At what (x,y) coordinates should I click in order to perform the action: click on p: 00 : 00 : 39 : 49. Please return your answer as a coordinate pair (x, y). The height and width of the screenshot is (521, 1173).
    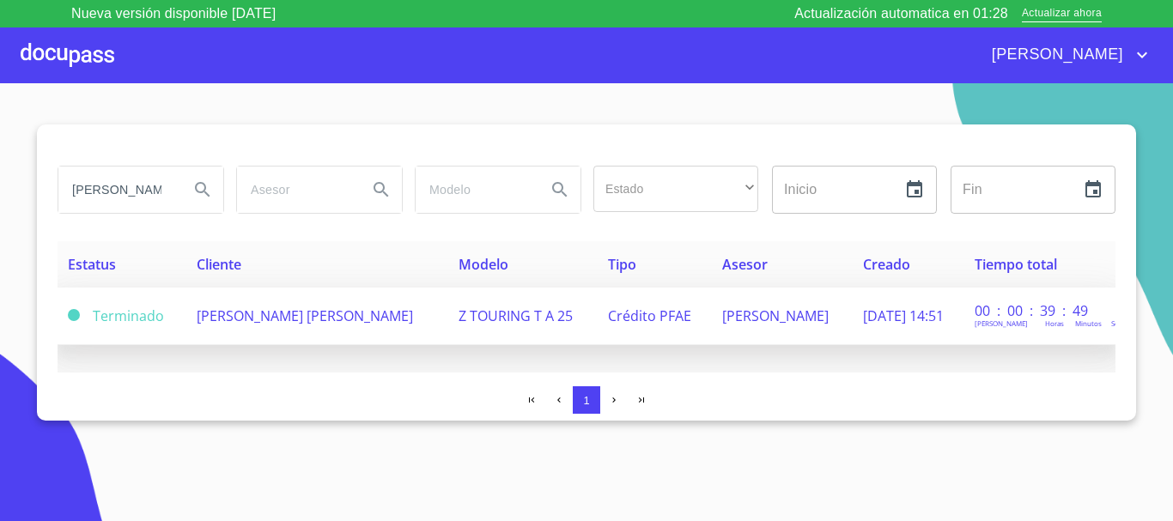
    Looking at the image, I should click on (1032, 311).